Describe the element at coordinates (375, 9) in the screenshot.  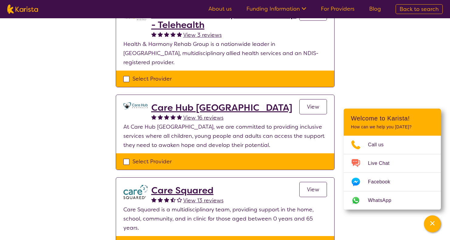
I see `a: Blog` at that location.